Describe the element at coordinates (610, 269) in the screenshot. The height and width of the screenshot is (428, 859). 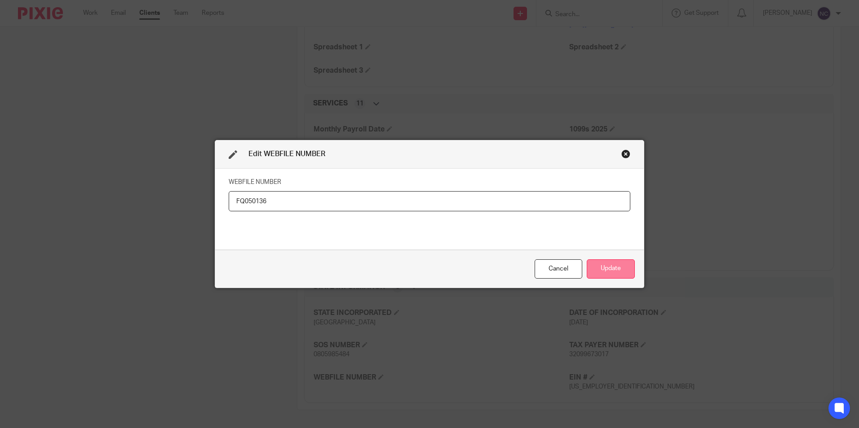
I see `button: Update` at that location.